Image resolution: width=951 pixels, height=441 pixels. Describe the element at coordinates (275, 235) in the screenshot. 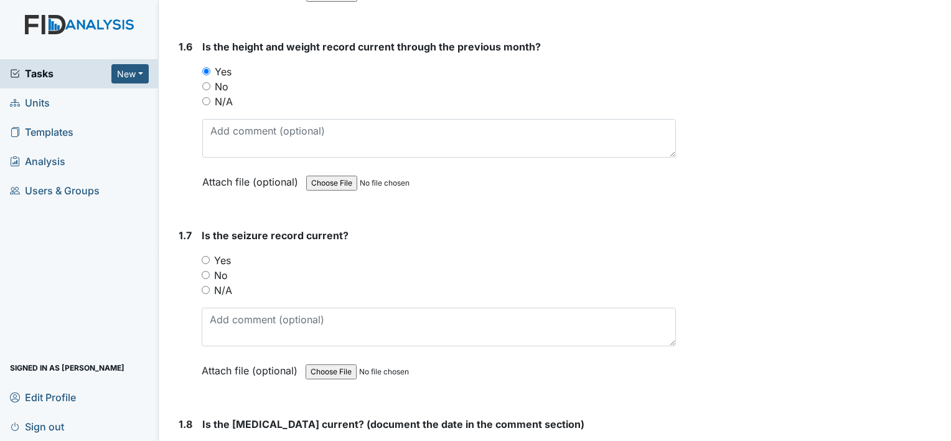

I see `span: Is the seizure record current?` at that location.